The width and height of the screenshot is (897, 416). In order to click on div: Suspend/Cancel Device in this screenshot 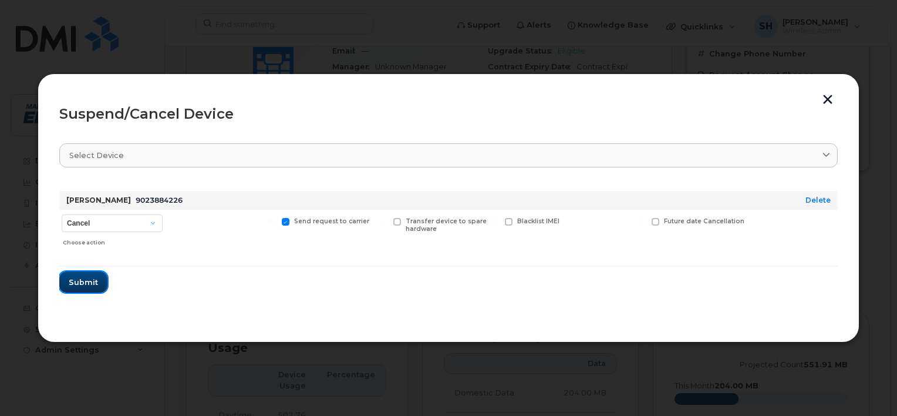, I will do `click(449, 114)`.